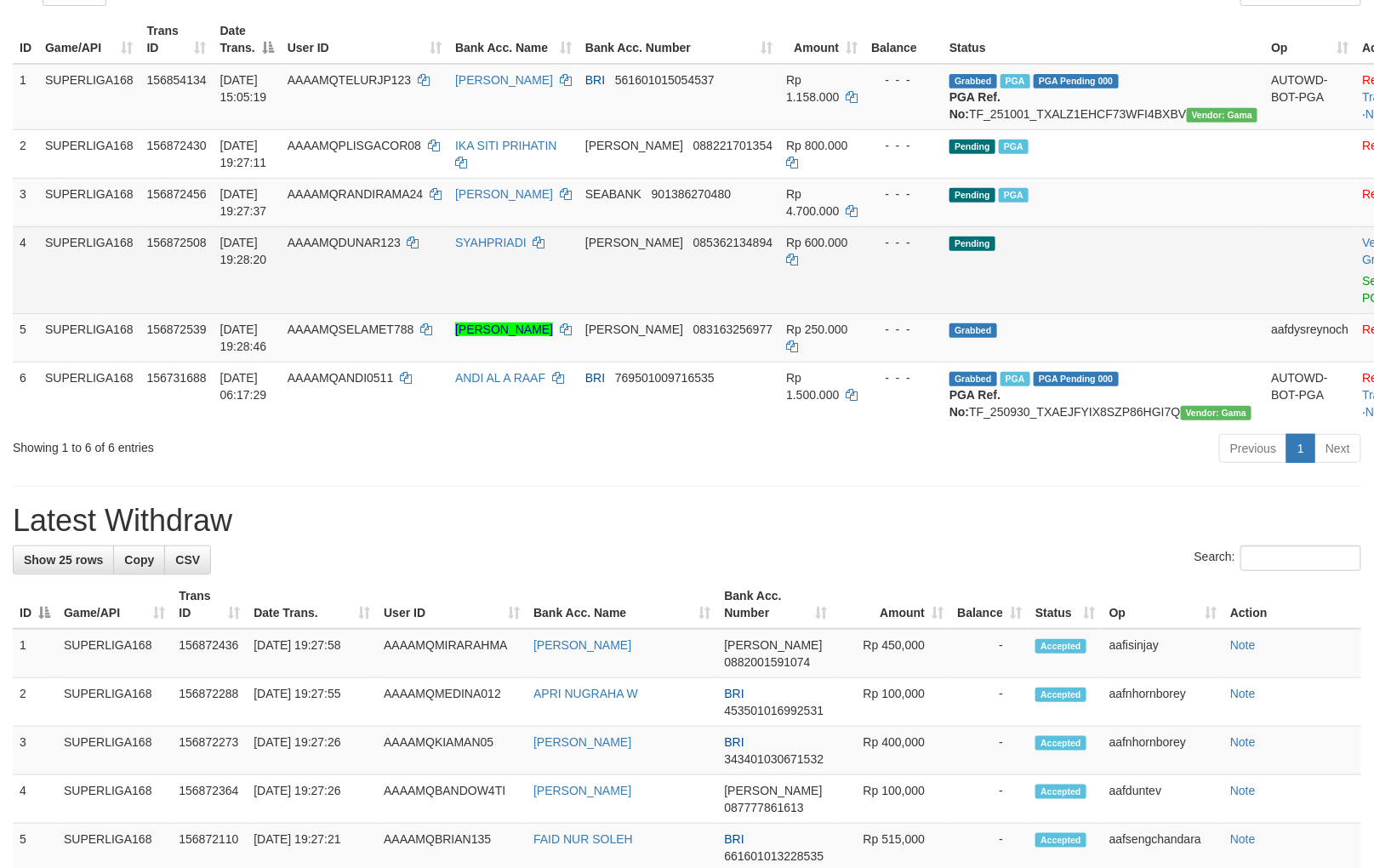 The width and height of the screenshot is (1374, 868). What do you see at coordinates (350, 329) in the screenshot?
I see `span: AAAAMQSELAMET788` at bounding box center [350, 329].